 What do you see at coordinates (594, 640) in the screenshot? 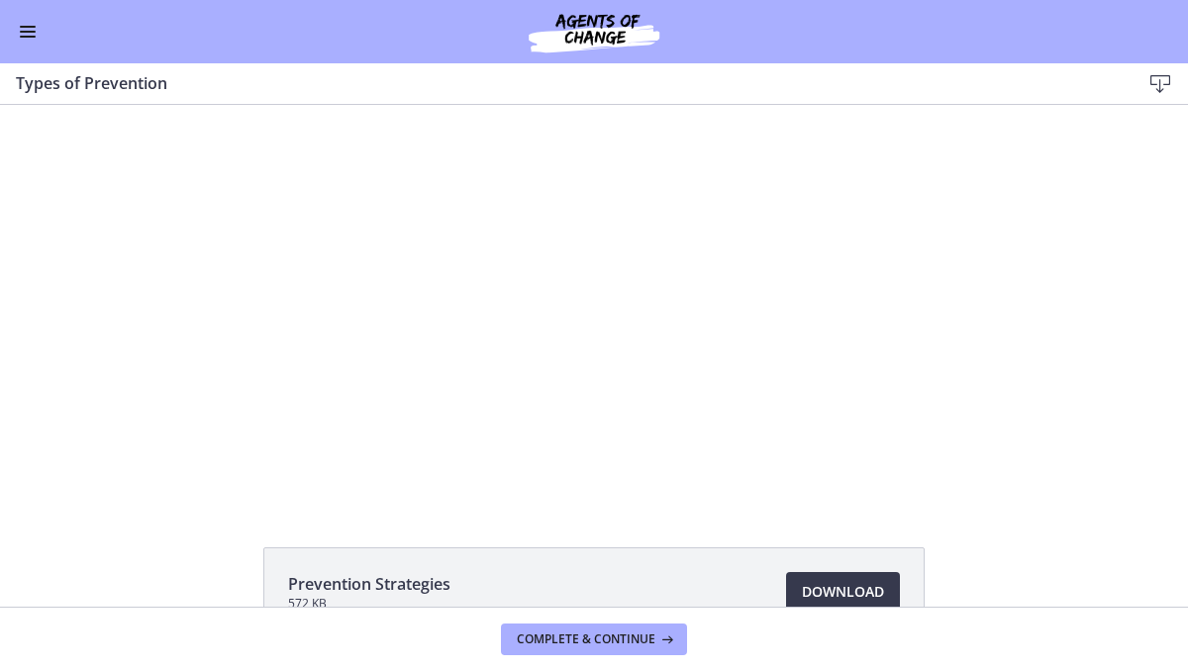
I see `button: Complete & continue` at bounding box center [594, 640].